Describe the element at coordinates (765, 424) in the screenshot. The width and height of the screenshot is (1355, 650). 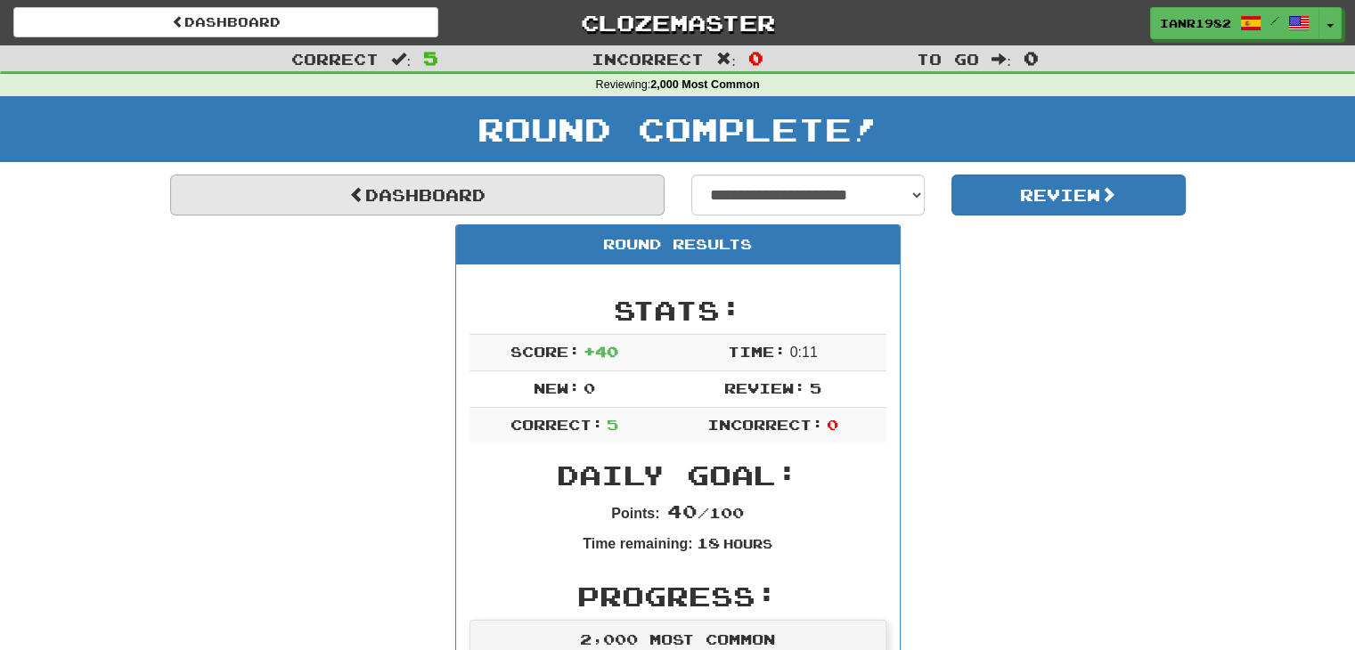
I see `span: Incorrect:` at that location.